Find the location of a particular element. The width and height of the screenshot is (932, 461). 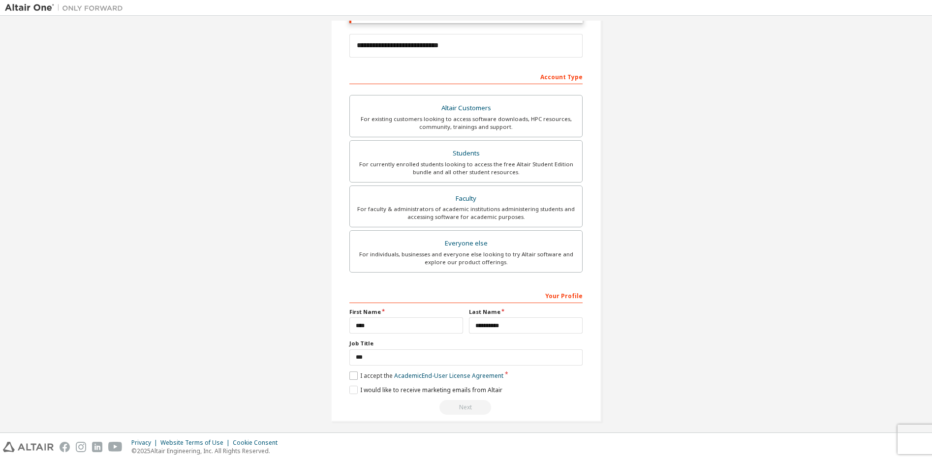

label: I would like to receive marketing emails from Altair is located at coordinates (426, 390).